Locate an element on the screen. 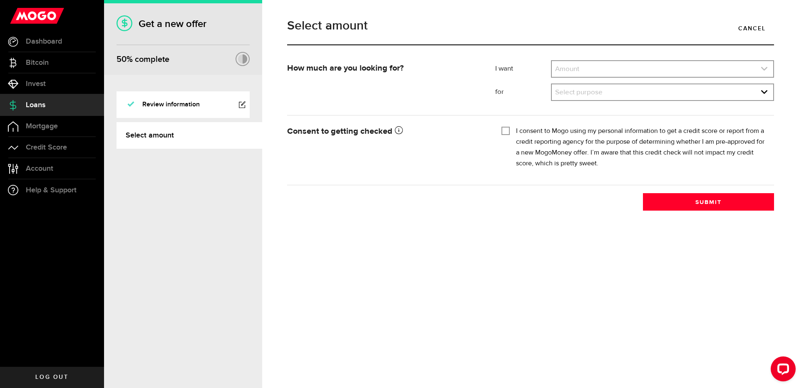 The width and height of the screenshot is (799, 388). a: Cancel is located at coordinates (752, 28).